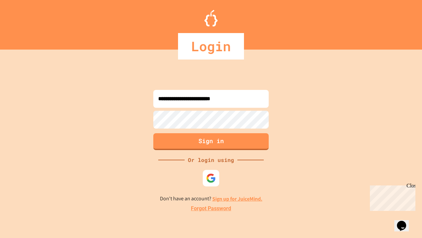  I want to click on img: Logo.svg, so click(211, 18).